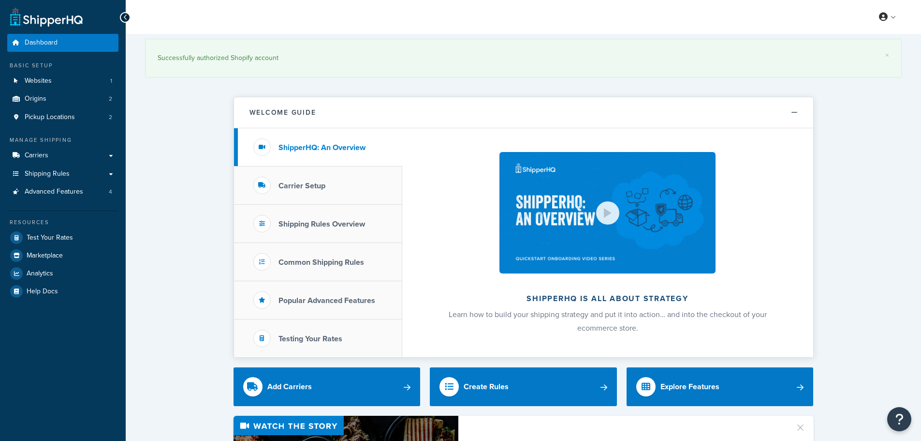 The image size is (921, 441). Describe the element at coordinates (50, 237) in the screenshot. I see `span: Test Your Rates` at that location.